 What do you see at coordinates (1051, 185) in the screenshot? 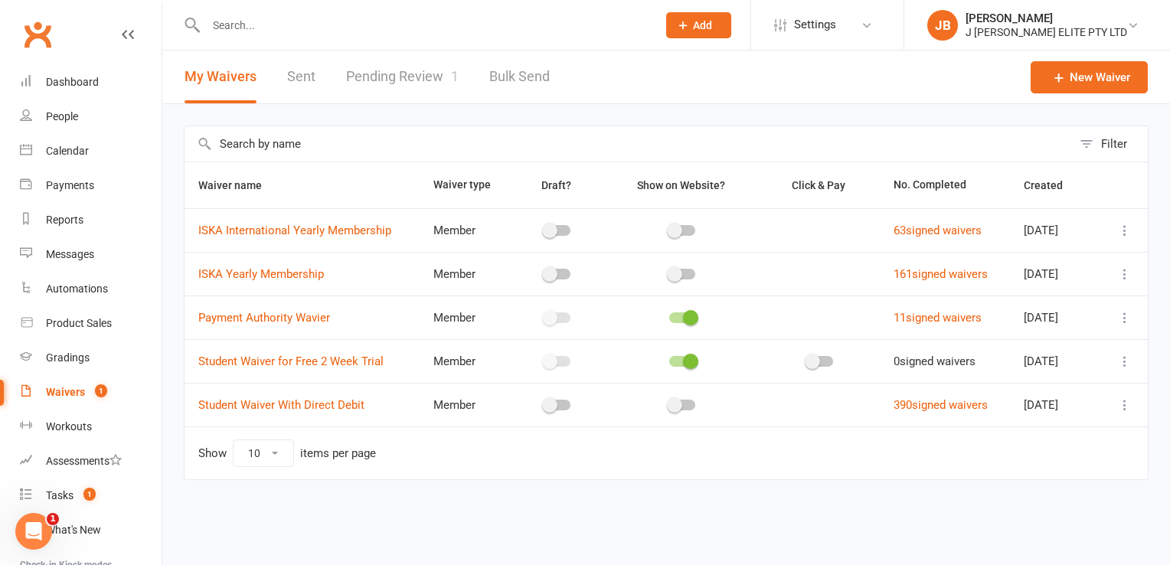
I see `button: Created` at bounding box center [1051, 185].